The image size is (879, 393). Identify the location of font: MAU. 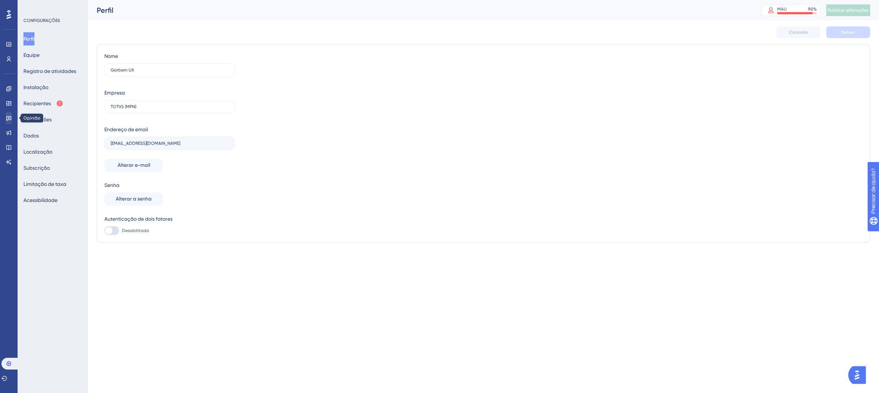
(782, 9).